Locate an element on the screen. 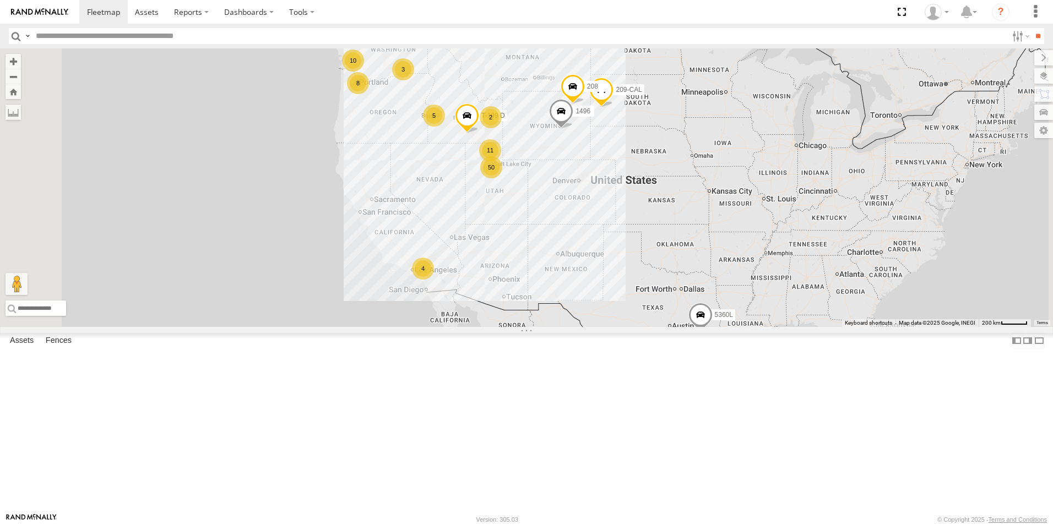 This screenshot has width=1053, height=525. span: 5360L is located at coordinates (723, 315).